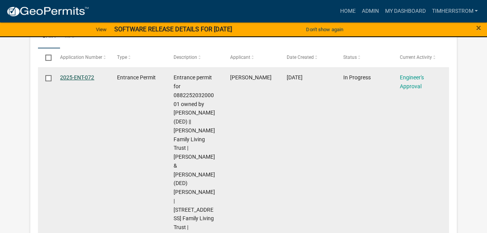 This screenshot has height=233, width=487. Describe the element at coordinates (416, 57) in the screenshot. I see `span: Current Activity` at that location.